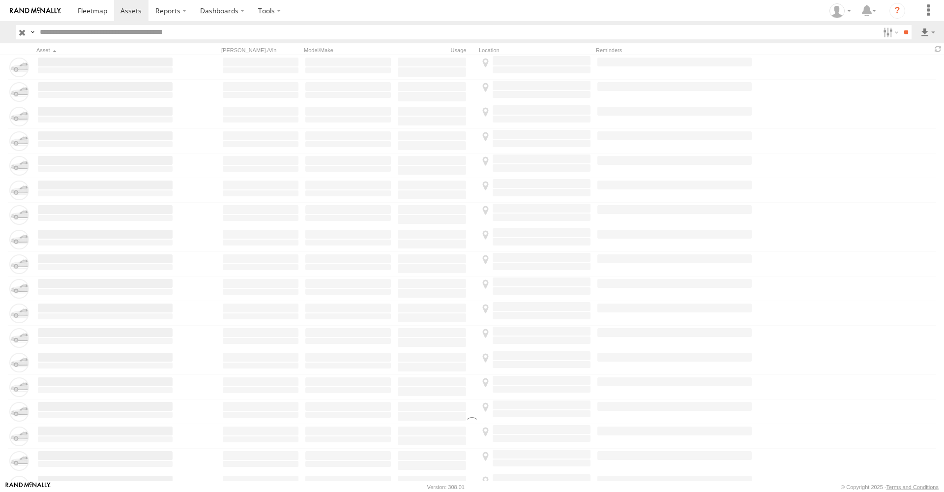 The width and height of the screenshot is (944, 492). What do you see at coordinates (912, 487) in the screenshot?
I see `a: Terms and Conditions` at bounding box center [912, 487].